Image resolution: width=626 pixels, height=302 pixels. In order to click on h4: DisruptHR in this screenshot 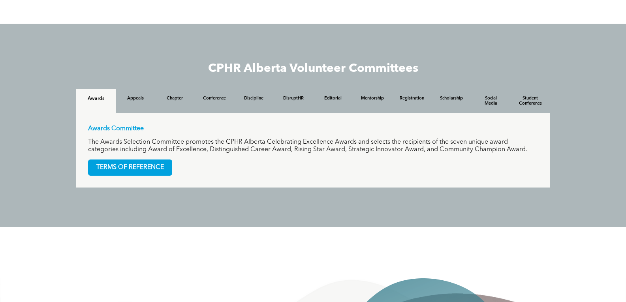, I will do `click(293, 98)`.